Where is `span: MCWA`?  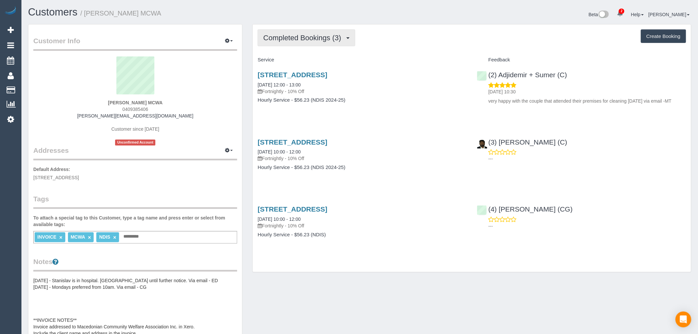 span: MCWA is located at coordinates (78, 237).